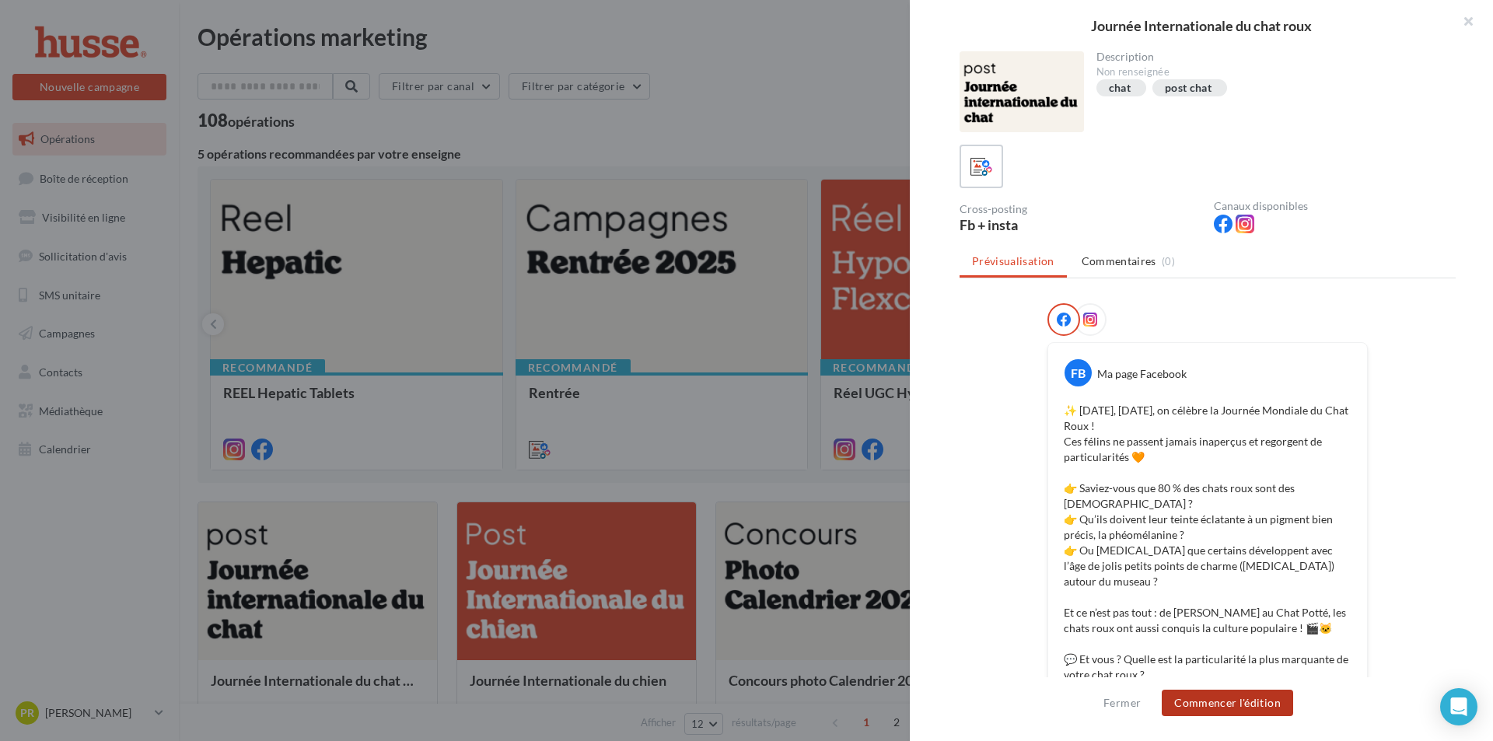 Image resolution: width=1493 pixels, height=741 pixels. I want to click on div: chat, so click(1120, 88).